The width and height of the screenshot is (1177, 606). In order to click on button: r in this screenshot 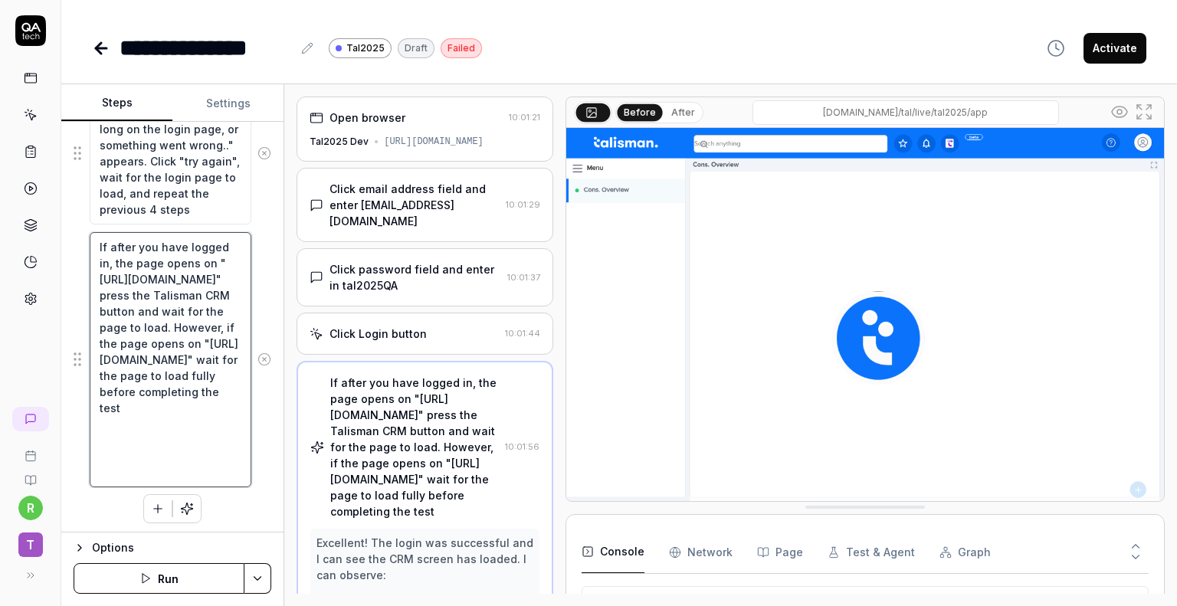, I will do `click(31, 508)`.